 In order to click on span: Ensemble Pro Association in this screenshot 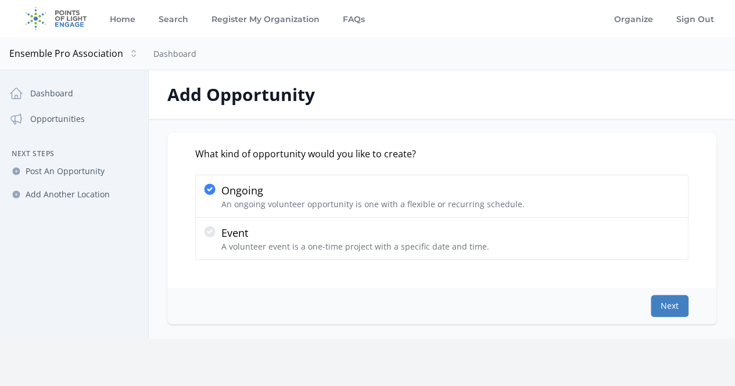, I will do `click(67, 53)`.